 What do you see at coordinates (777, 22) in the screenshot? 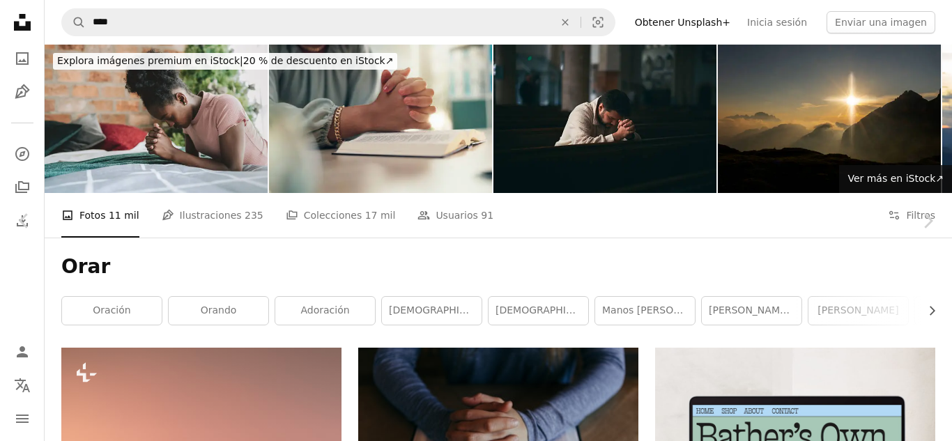
I see `a: Inicia sesión` at bounding box center [777, 22].